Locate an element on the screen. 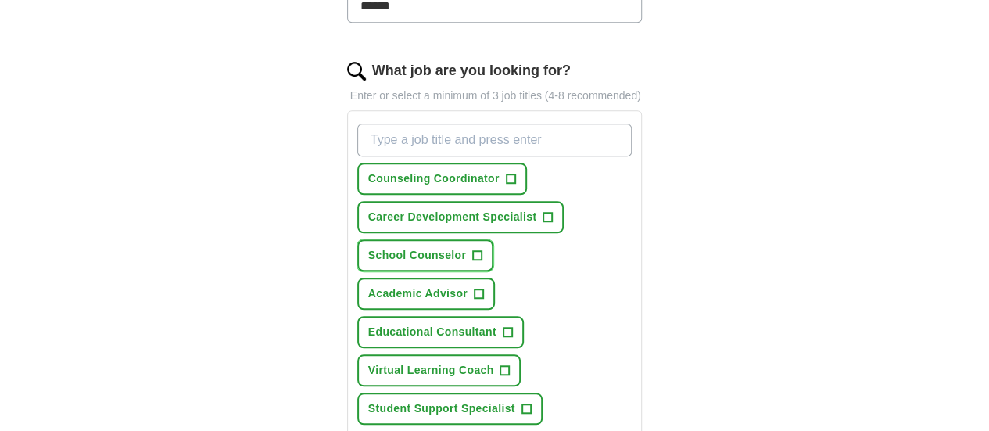 The height and width of the screenshot is (431, 989). span: Educational Consultant is located at coordinates (433, 332).